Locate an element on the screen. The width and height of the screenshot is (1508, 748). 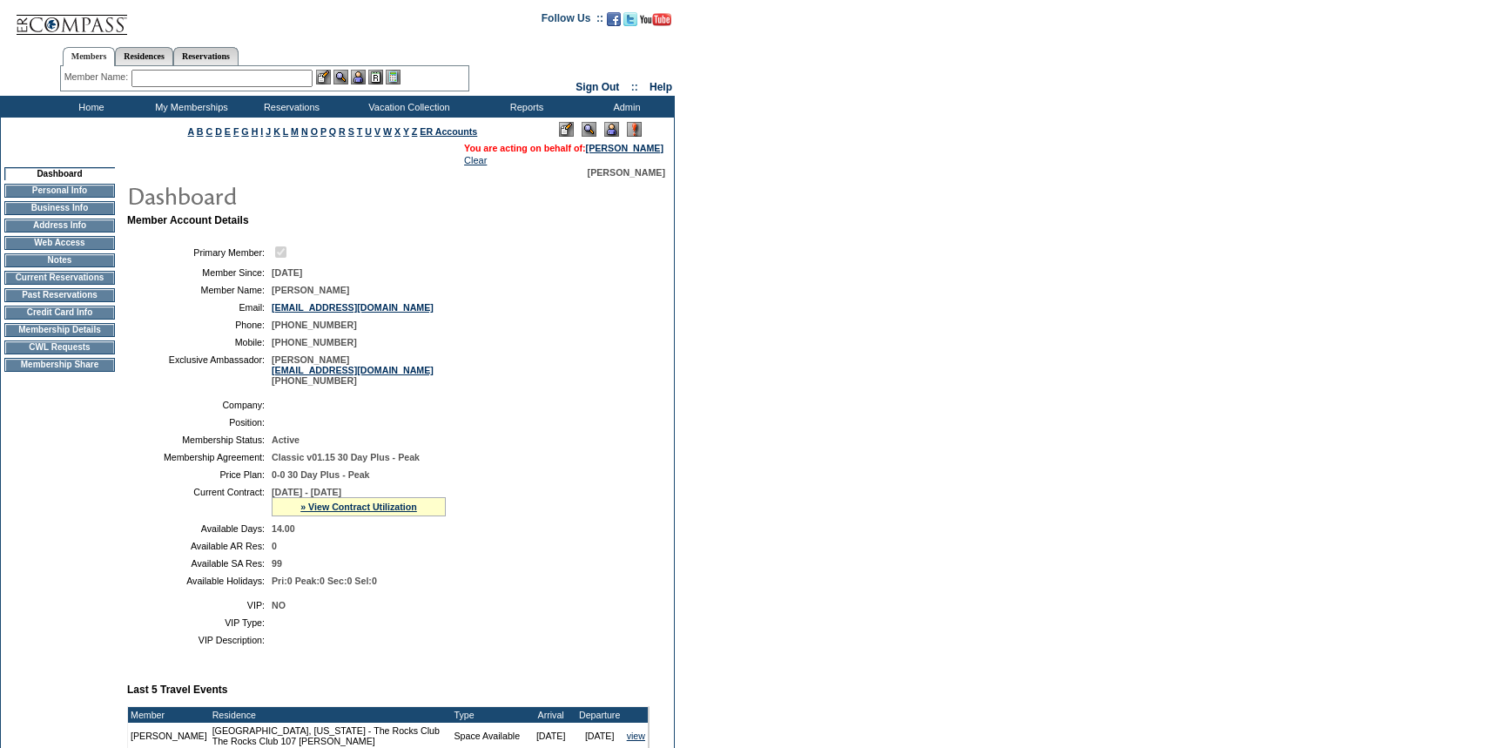
a: T is located at coordinates (360, 131).